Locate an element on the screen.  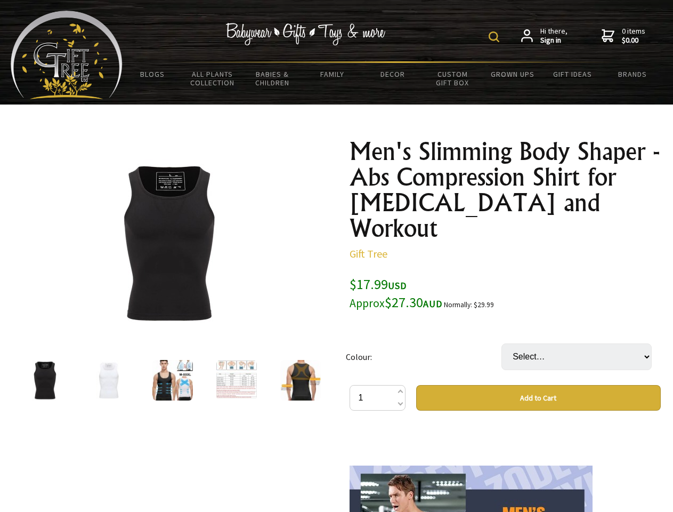
img: Babyware - Gifts - Toys and more... is located at coordinates (67, 55).